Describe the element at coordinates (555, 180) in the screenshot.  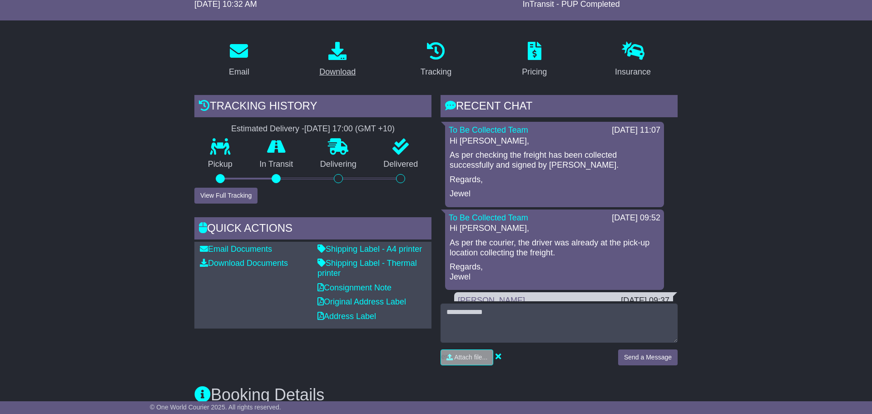
I see `p: Regards,` at that location.